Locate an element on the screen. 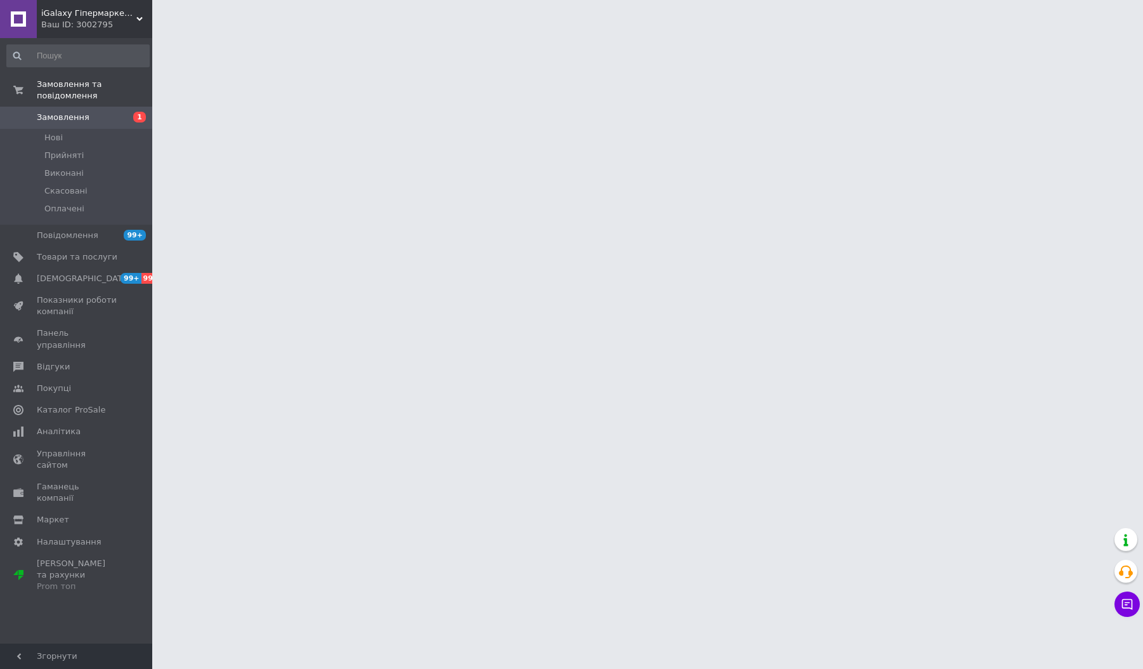  span: Повідомлення is located at coordinates (67, 235).